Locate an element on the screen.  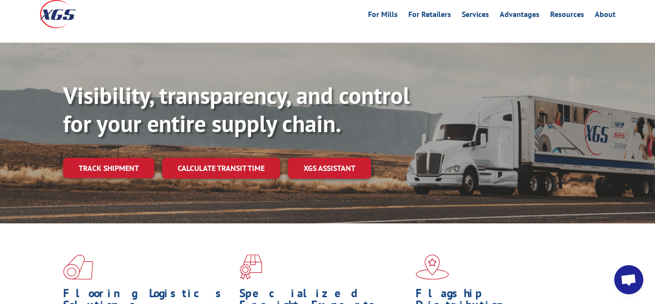
a: Resources is located at coordinates (567, 16).